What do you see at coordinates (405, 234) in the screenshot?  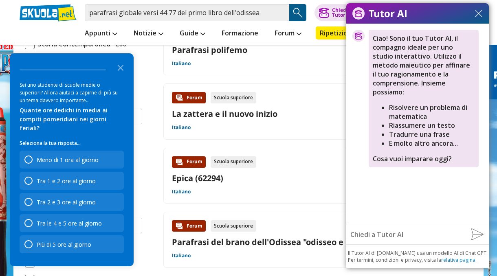 I see `input: Chiedi a Tutor AI` at bounding box center [405, 234].